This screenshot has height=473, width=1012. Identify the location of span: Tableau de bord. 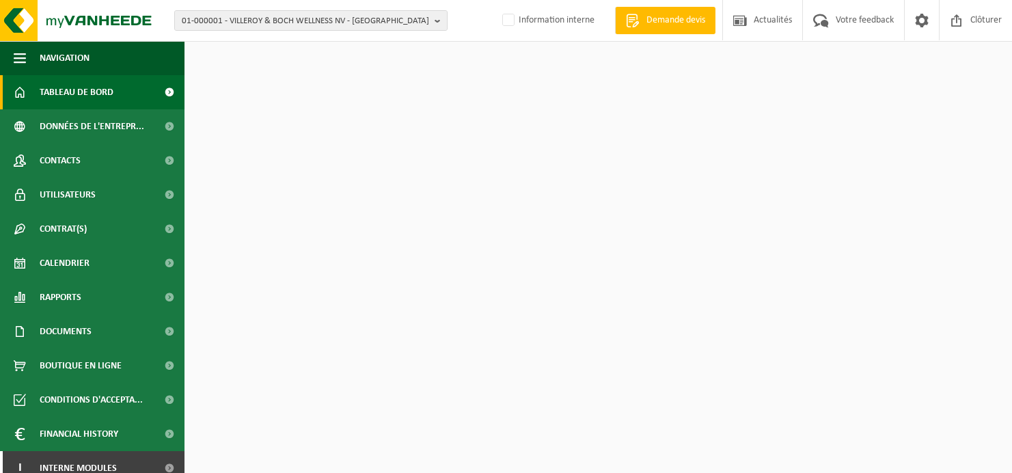
(77, 92).